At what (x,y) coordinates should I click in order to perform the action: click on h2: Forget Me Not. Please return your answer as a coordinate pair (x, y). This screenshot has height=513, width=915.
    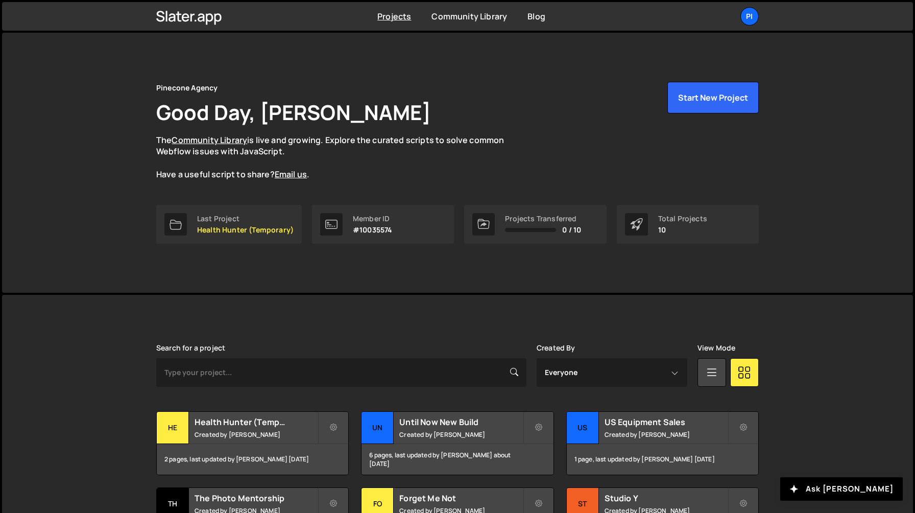
    Looking at the image, I should click on (461, 498).